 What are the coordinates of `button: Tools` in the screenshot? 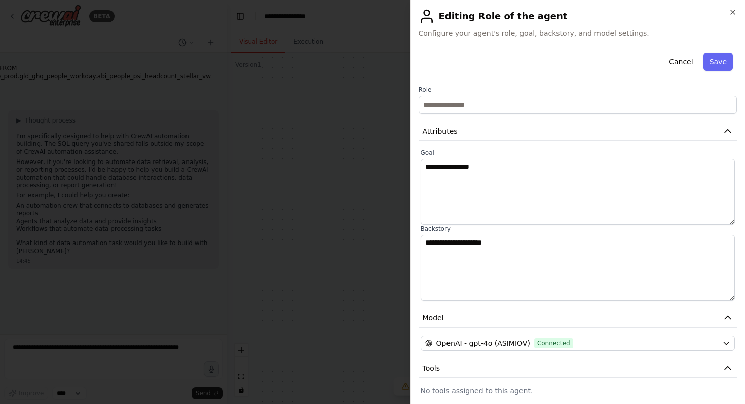 It's located at (577, 368).